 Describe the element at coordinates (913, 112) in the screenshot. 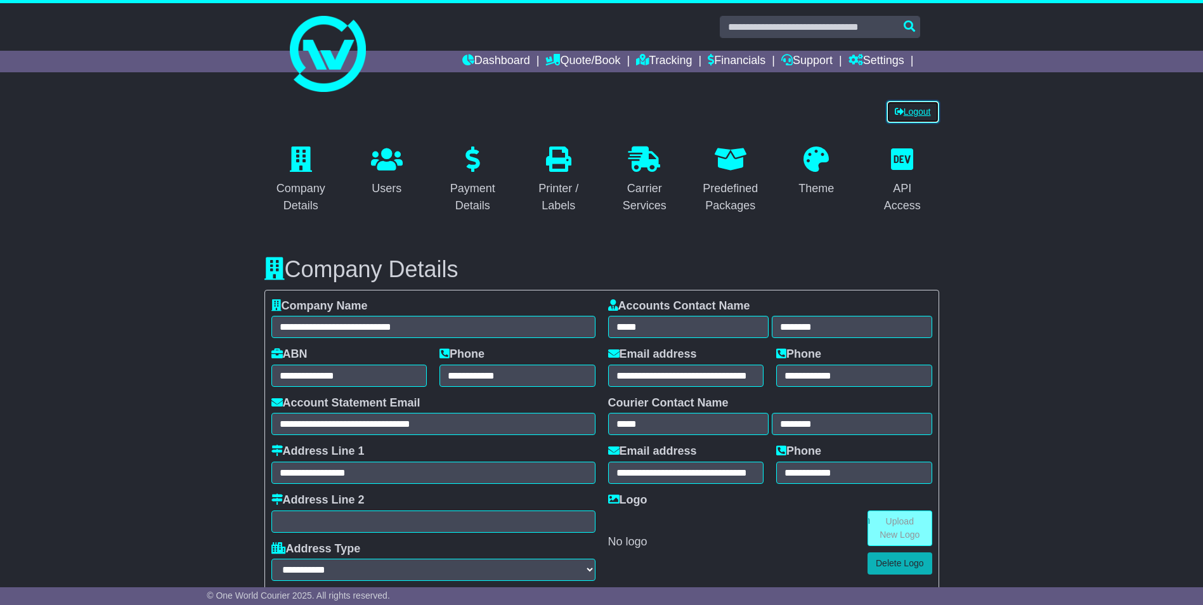

I see `a: Logout` at that location.